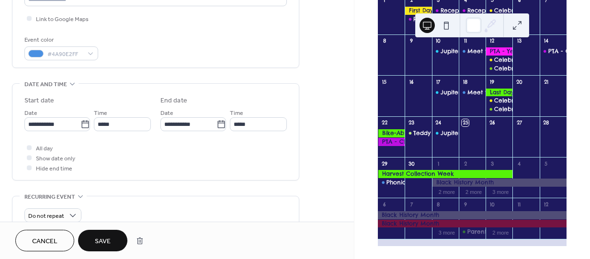 Image resolution: width=590 pixels, height=259 pixels. Describe the element at coordinates (62, 19) in the screenshot. I see `span: Link to Google Maps` at that location.